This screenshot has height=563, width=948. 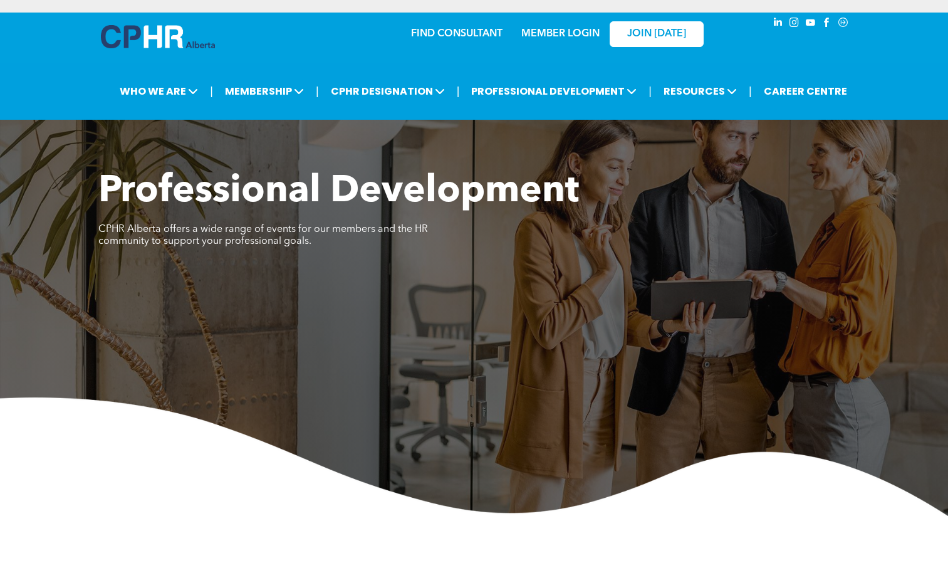 What do you see at coordinates (554, 91) in the screenshot?
I see `span: PROFESSIONAL DEVELOPMENT` at bounding box center [554, 91].